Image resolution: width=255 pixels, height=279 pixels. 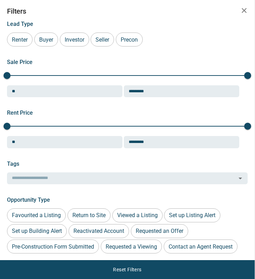 I want to click on span: Reactivated Account, so click(x=99, y=231).